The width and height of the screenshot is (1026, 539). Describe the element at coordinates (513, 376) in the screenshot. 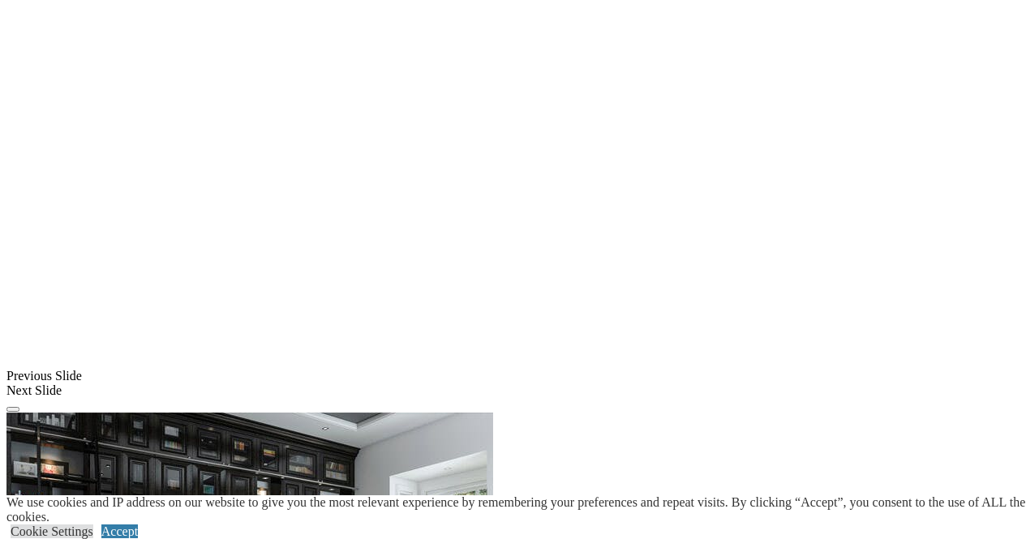

I see `div: Previous Slide` at that location.